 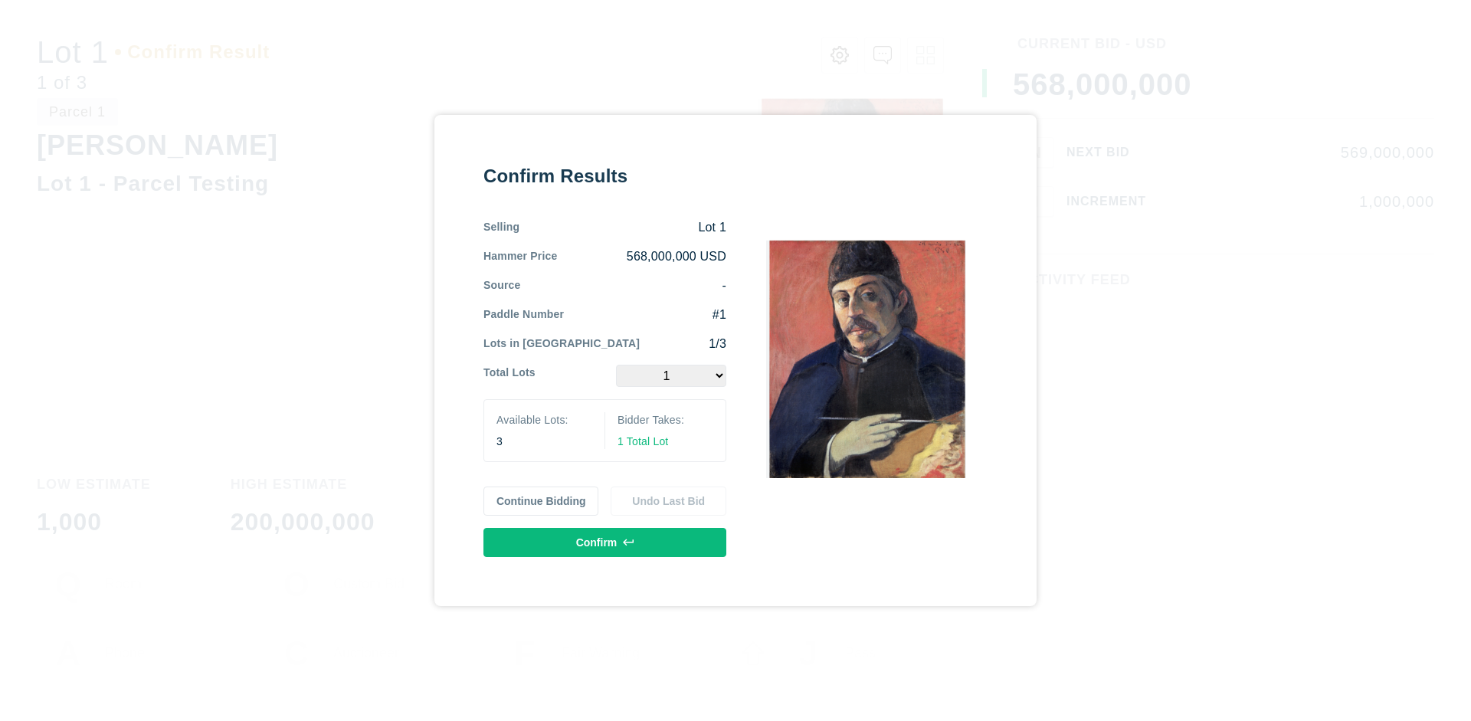 I want to click on div: 3, so click(x=544, y=441).